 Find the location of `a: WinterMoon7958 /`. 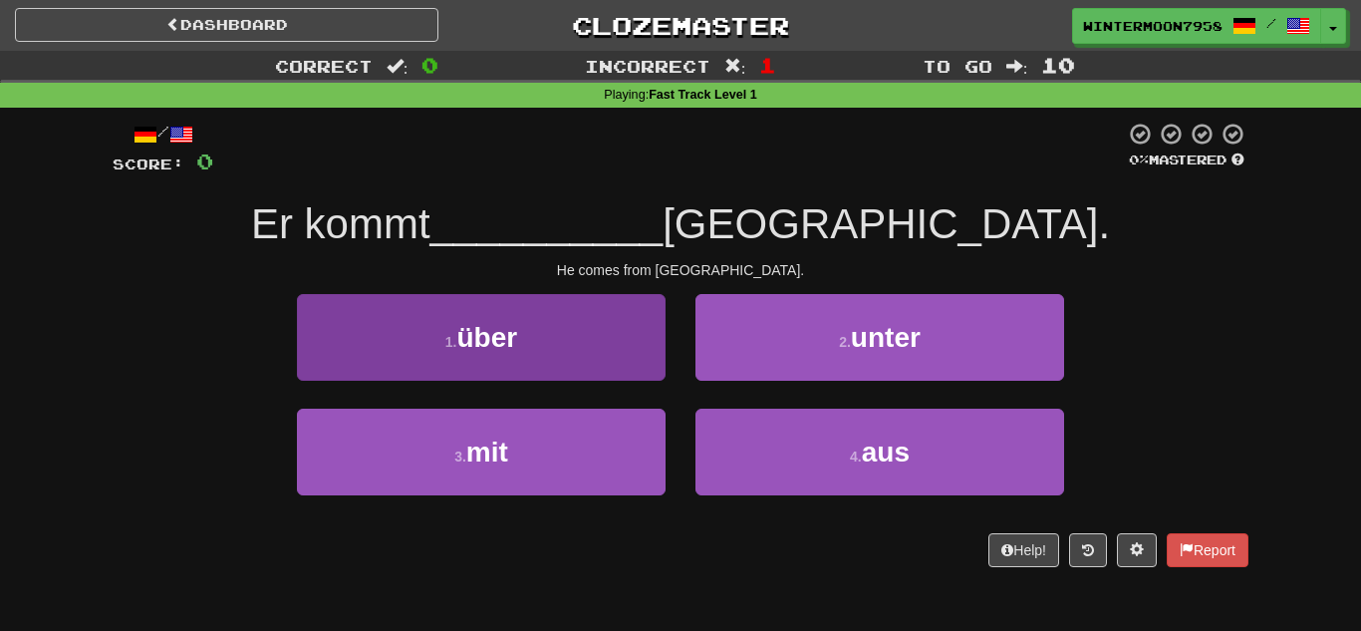

a: WinterMoon7958 / is located at coordinates (1197, 26).